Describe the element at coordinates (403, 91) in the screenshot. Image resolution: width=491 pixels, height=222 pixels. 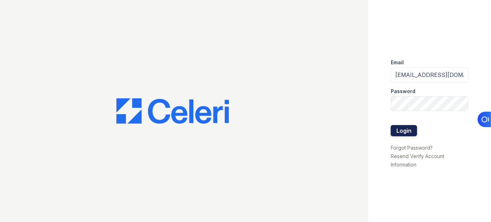
I see `label: Password` at that location.